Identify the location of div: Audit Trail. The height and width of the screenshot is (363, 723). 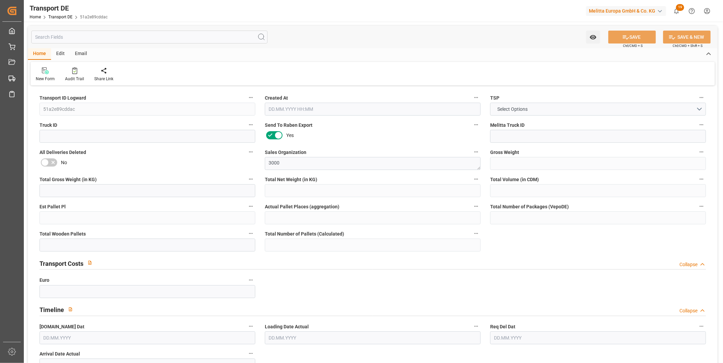
(75, 79).